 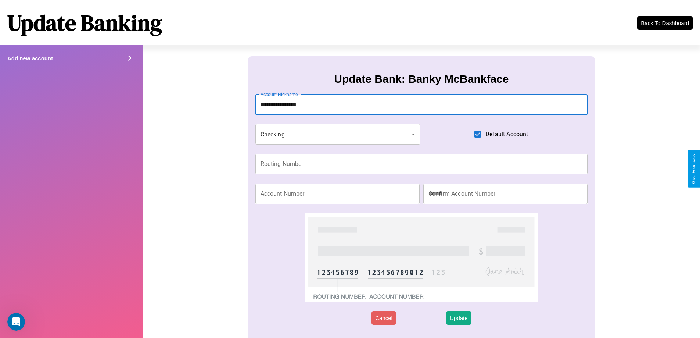 I want to click on button: Cancel, so click(x=384, y=318).